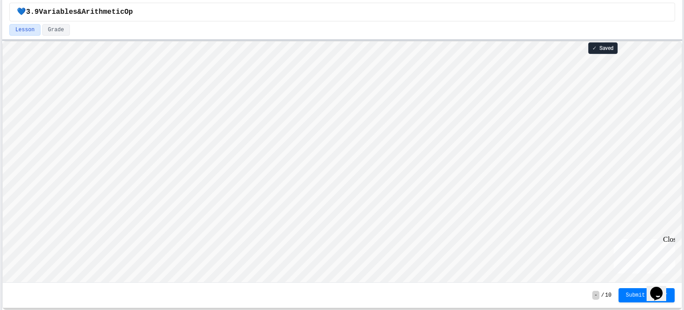 The width and height of the screenshot is (684, 310). Describe the element at coordinates (75, 12) in the screenshot. I see `span: 💙3.9Variables&ArithmeticOp` at that location.